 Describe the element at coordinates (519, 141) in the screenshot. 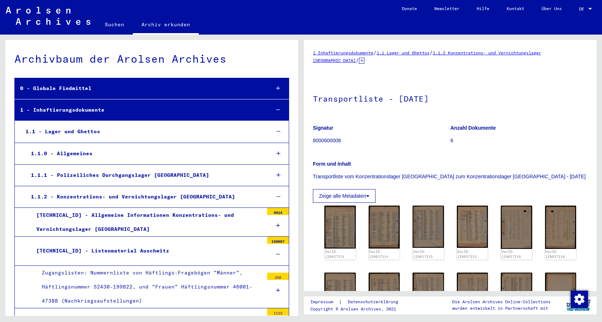

I see `p: 6` at that location.